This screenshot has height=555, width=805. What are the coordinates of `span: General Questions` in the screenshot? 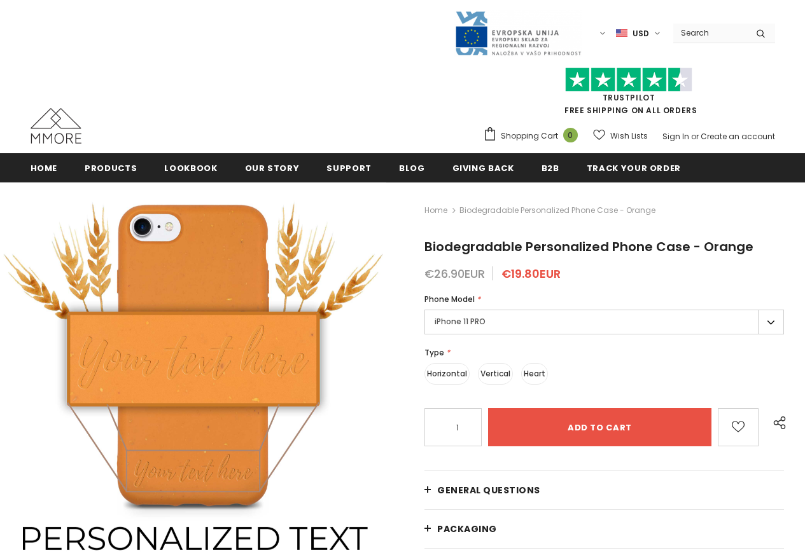 It's located at (489, 491).